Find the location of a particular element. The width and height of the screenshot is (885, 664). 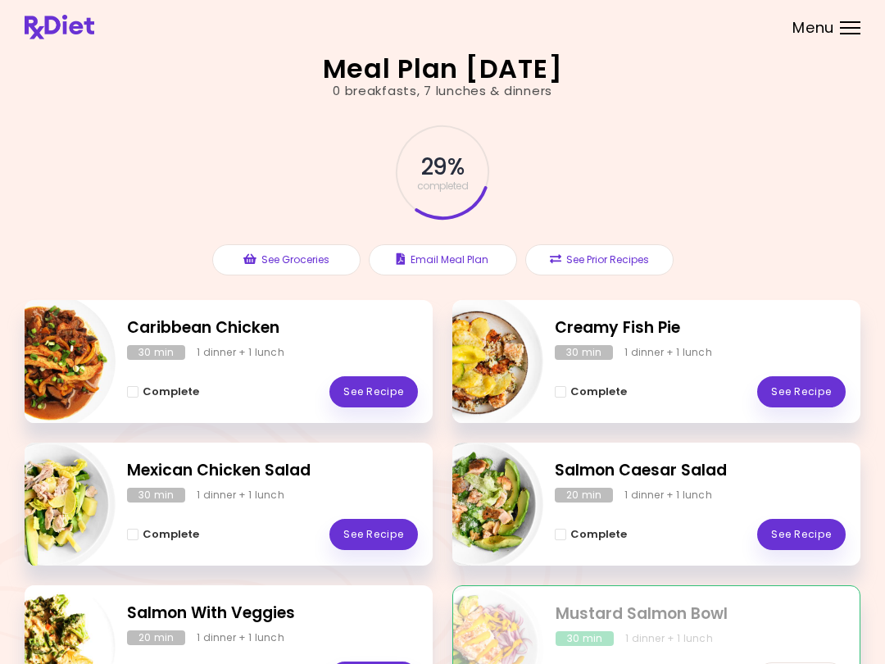

a: See Recipe - Caribbean Chicken is located at coordinates (374, 392).